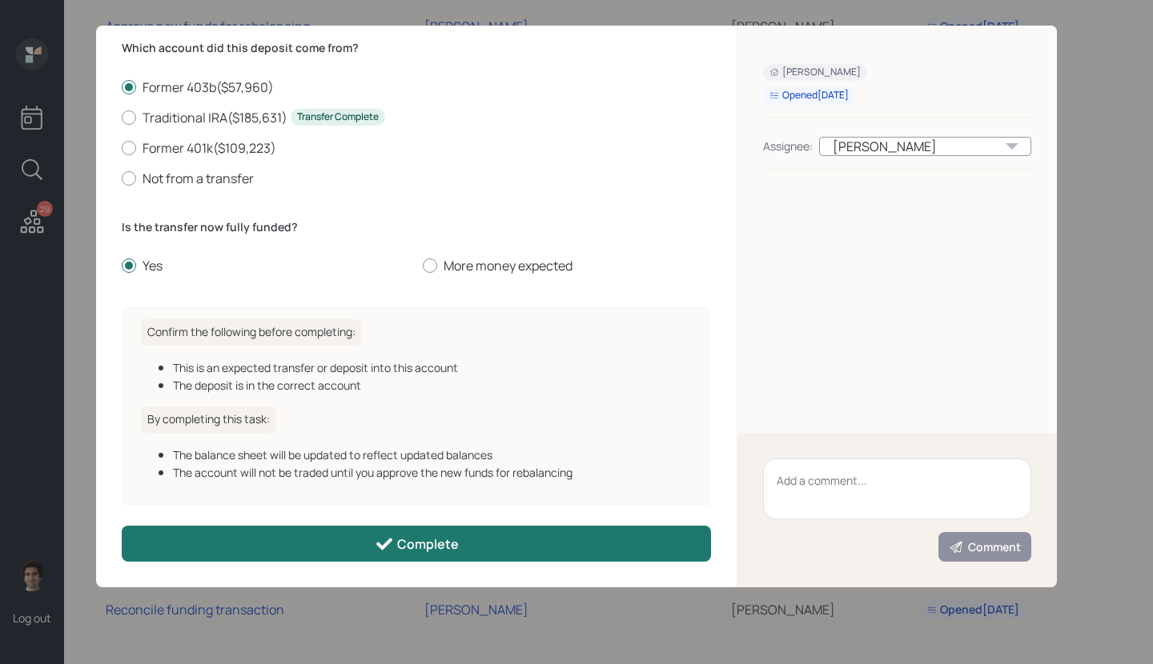 The height and width of the screenshot is (664, 1153). Describe the element at coordinates (416, 227) in the screenshot. I see `label: Is the transfer now fully funded?` at that location.